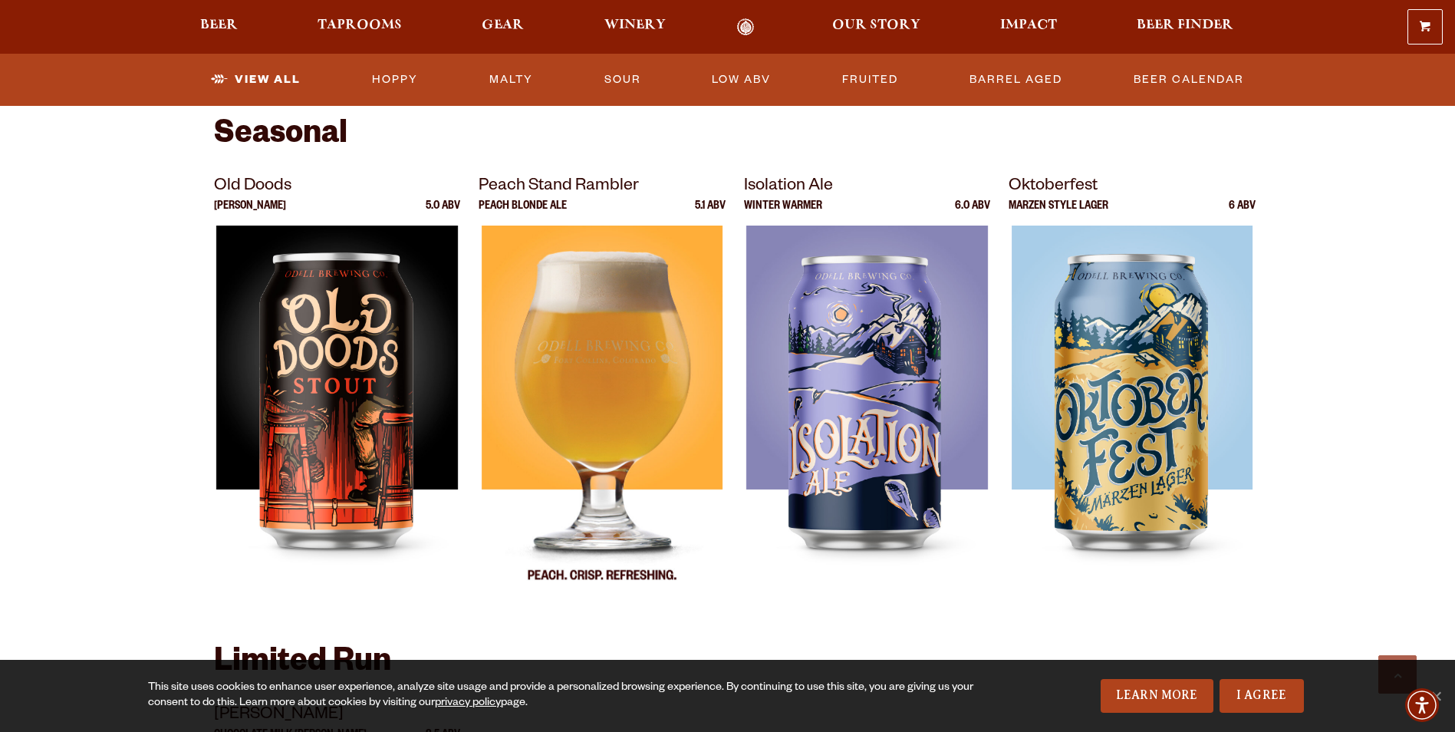 The height and width of the screenshot is (732, 1455). Describe the element at coordinates (602, 417) in the screenshot. I see `img: Peach Stand Rambler` at that location.